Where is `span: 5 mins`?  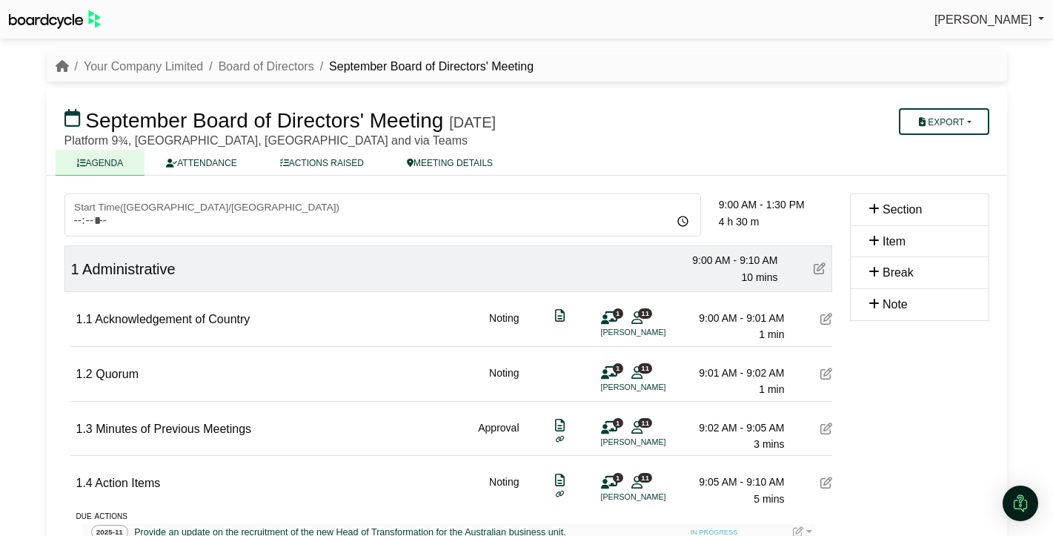 span: 5 mins is located at coordinates (768, 499).